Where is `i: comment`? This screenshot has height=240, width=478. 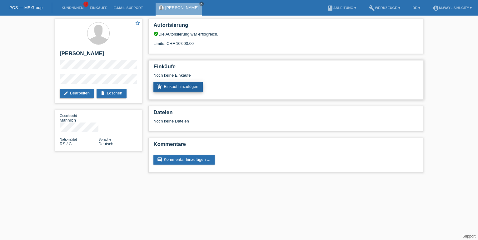 i: comment is located at coordinates (160, 160).